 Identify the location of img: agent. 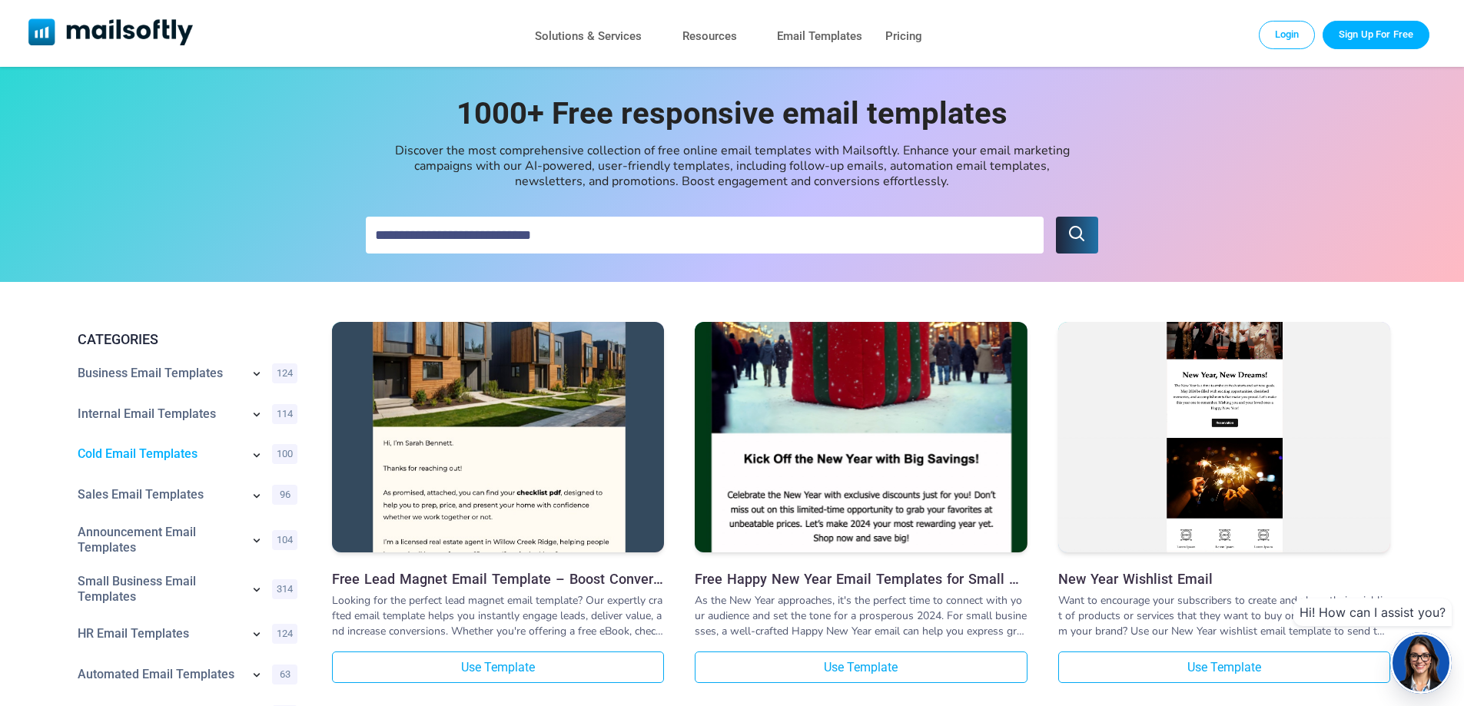
(1421, 663).